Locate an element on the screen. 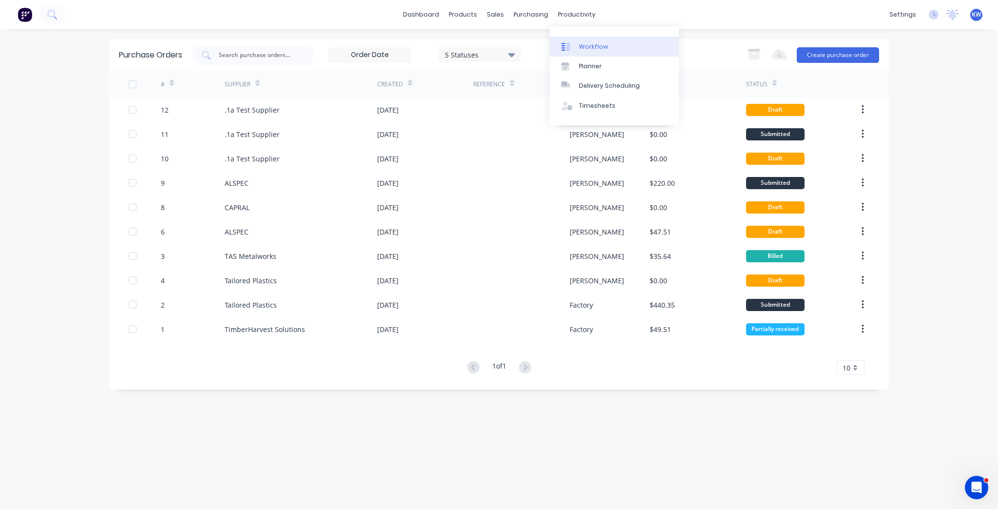 The width and height of the screenshot is (998, 509). div: TAS Metalworks is located at coordinates (250, 256).